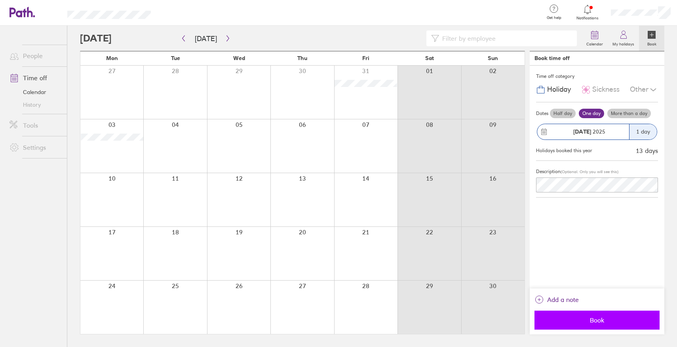 Image resolution: width=677 pixels, height=347 pixels. Describe the element at coordinates (35, 148) in the screenshot. I see `a: Settings` at that location.